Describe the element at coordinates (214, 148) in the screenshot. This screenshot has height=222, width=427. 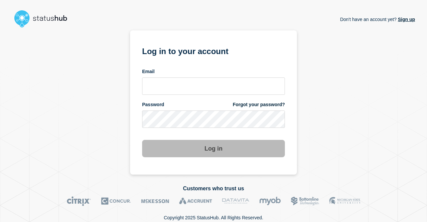
I see `button: Log in` at that location.